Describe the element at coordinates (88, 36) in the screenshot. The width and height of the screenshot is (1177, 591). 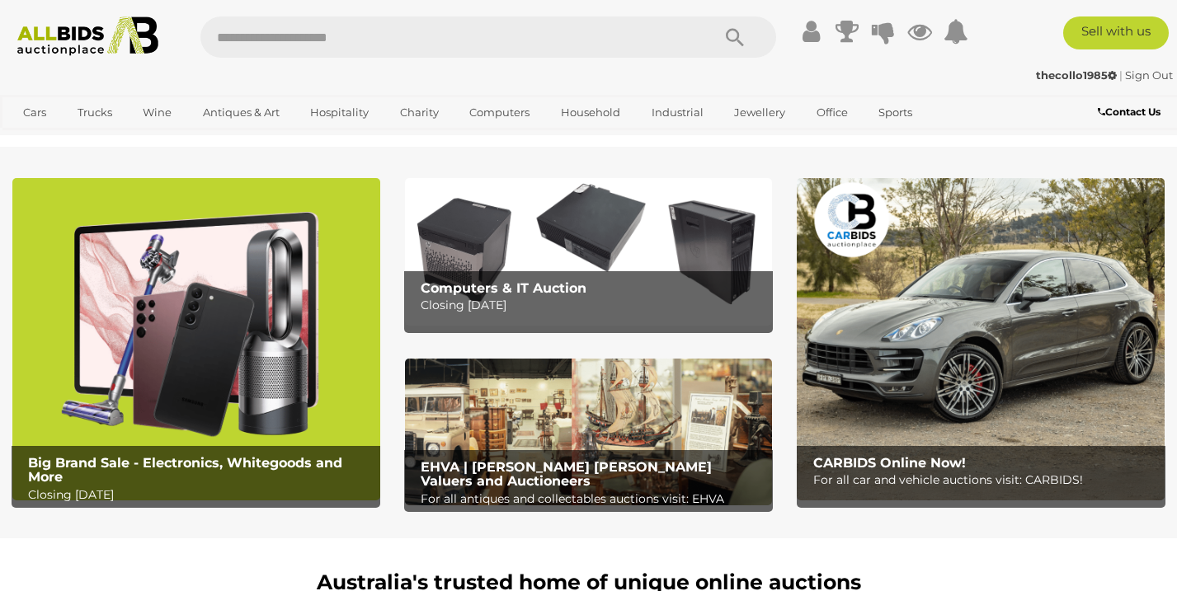
I see `img: Allbids.com.au` at that location.